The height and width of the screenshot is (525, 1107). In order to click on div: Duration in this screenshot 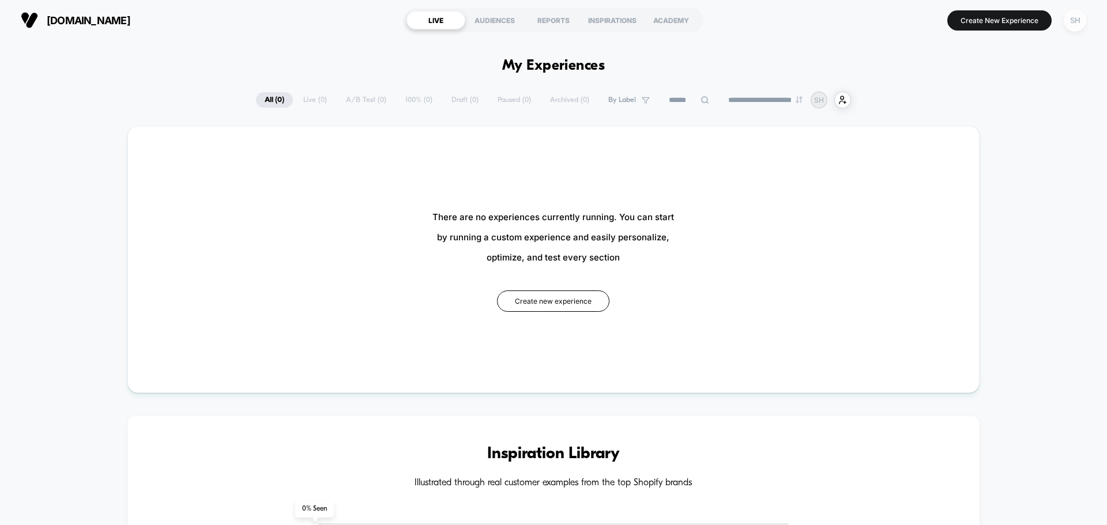, I will do `click(443, 303)`.